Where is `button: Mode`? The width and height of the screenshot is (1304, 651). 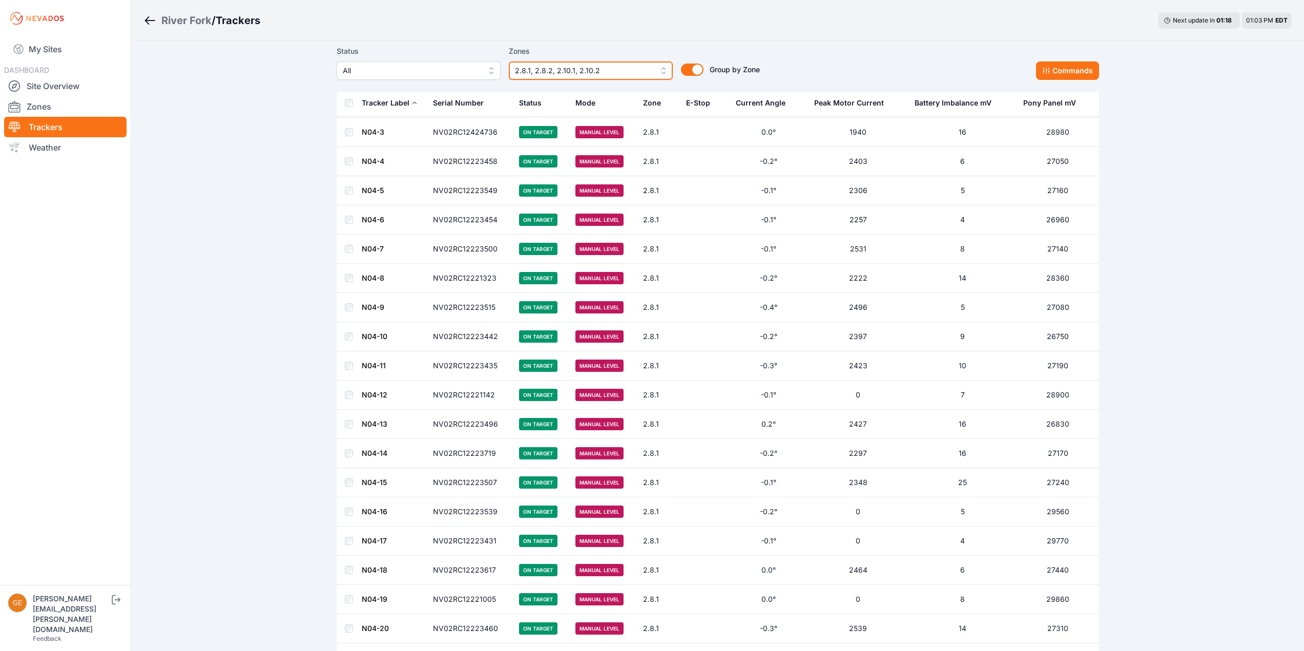 button: Mode is located at coordinates (589, 103).